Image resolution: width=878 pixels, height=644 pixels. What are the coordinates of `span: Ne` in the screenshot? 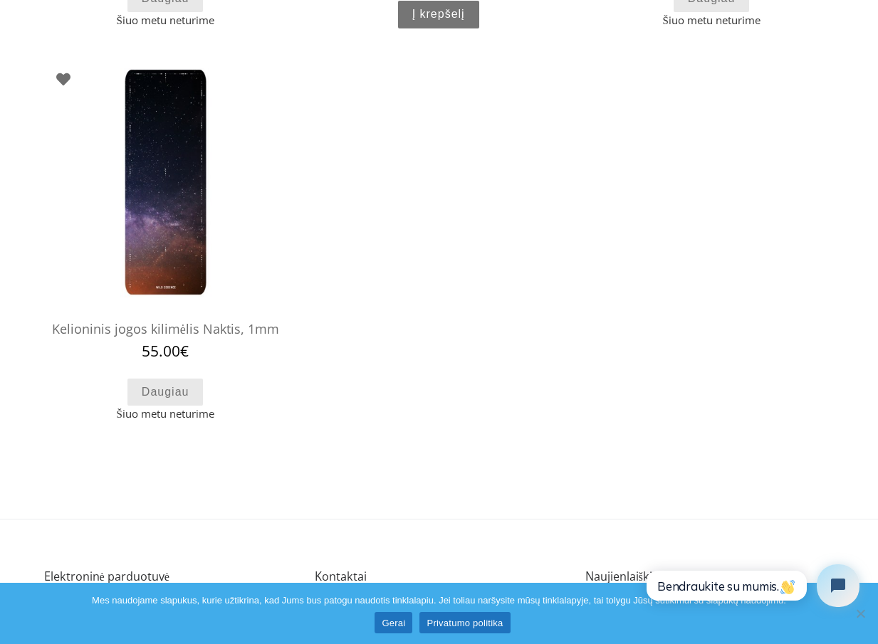 It's located at (860, 614).